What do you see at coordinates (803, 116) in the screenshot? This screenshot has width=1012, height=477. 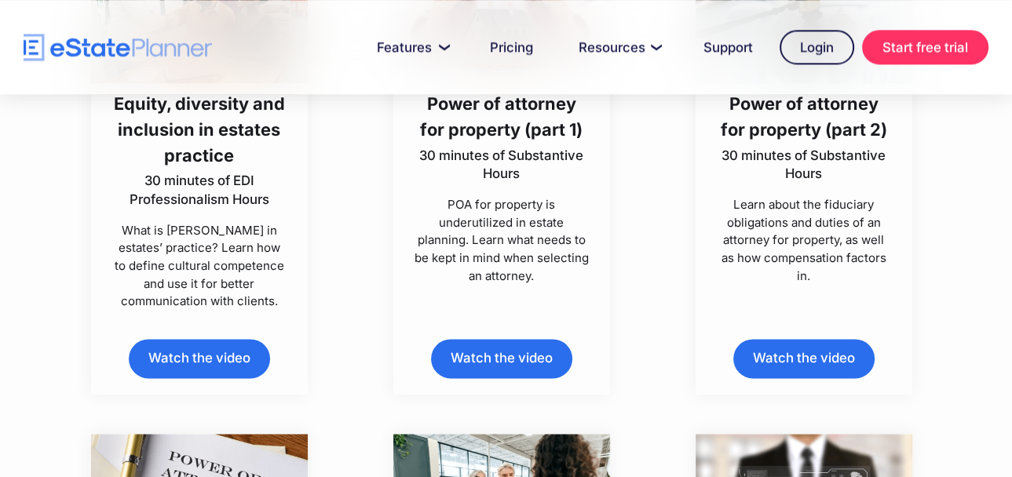 I see `h3: Power of attorney for property (part 2)` at bounding box center [803, 116].